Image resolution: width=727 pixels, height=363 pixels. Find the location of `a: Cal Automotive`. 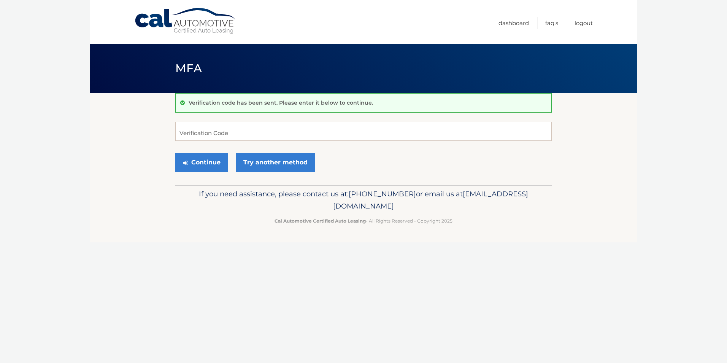

a: Cal Automotive is located at coordinates (186, 21).